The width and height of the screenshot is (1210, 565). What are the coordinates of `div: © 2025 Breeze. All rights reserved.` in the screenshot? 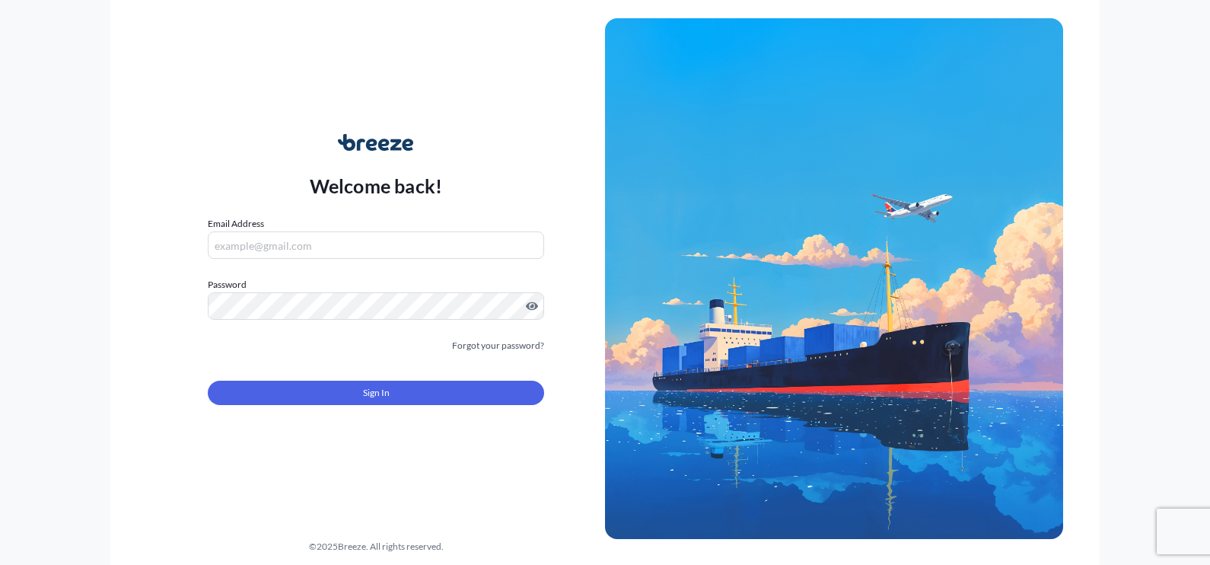 It's located at (376, 546).